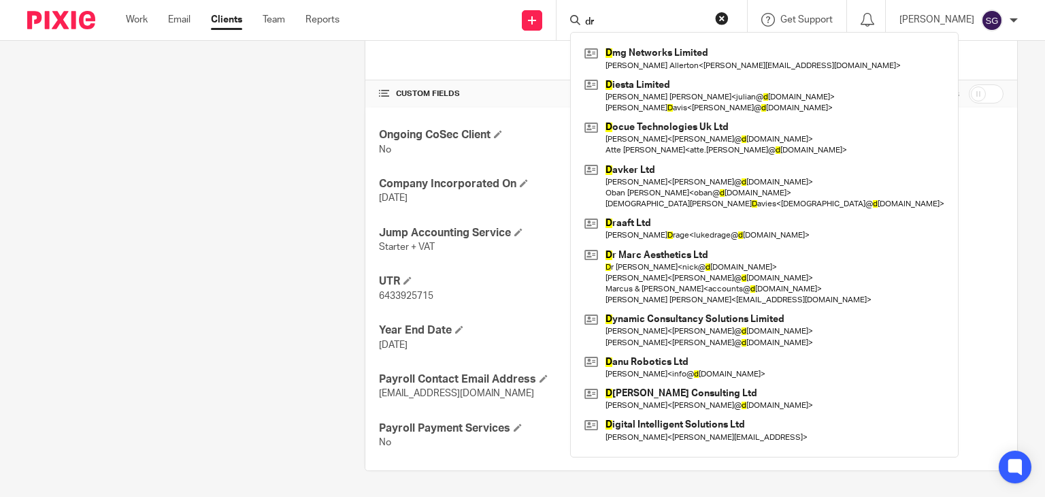  Describe the element at coordinates (722, 18) in the screenshot. I see `button: Clear` at that location.